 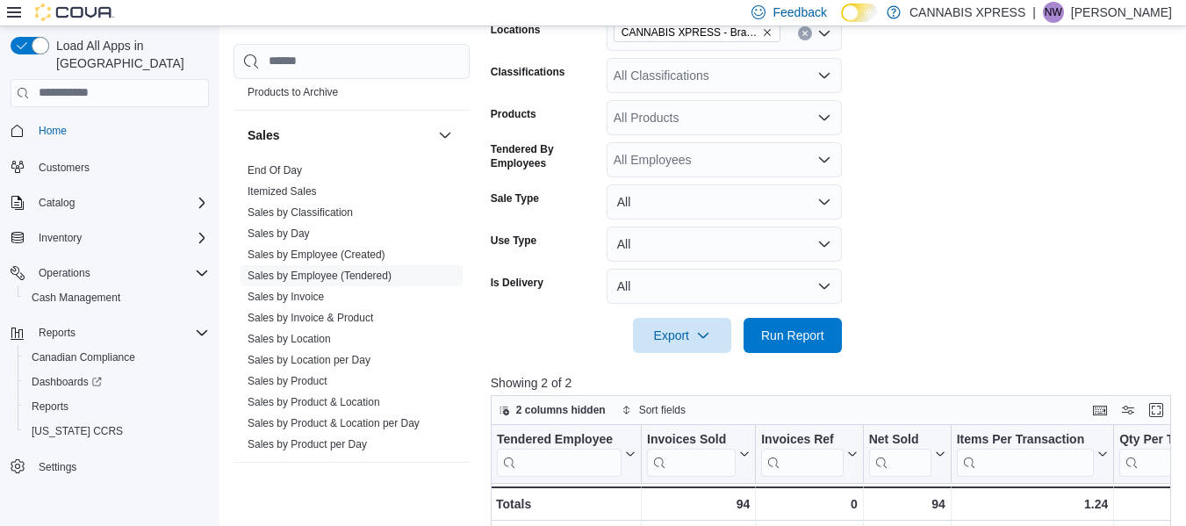 I want to click on label: Sale Type, so click(x=515, y=198).